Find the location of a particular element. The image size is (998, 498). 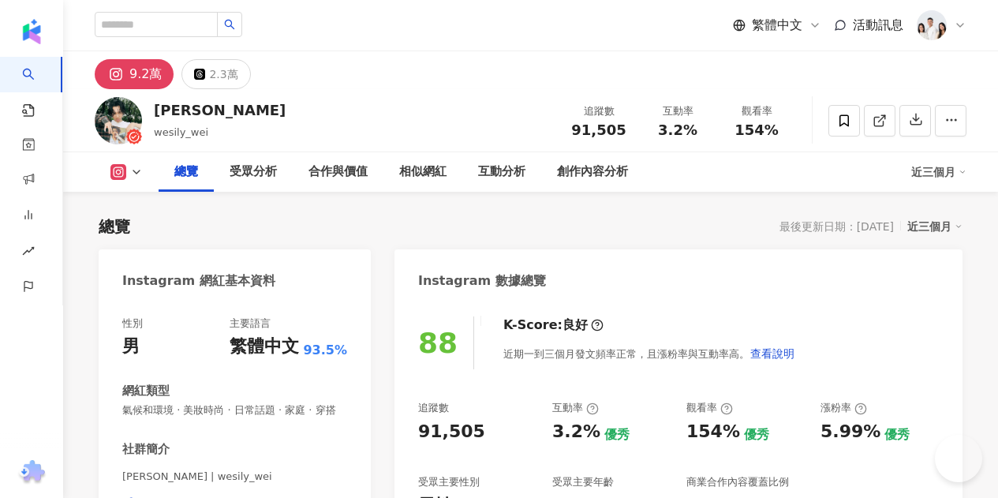

div: 網紅類型 is located at coordinates (146, 390).